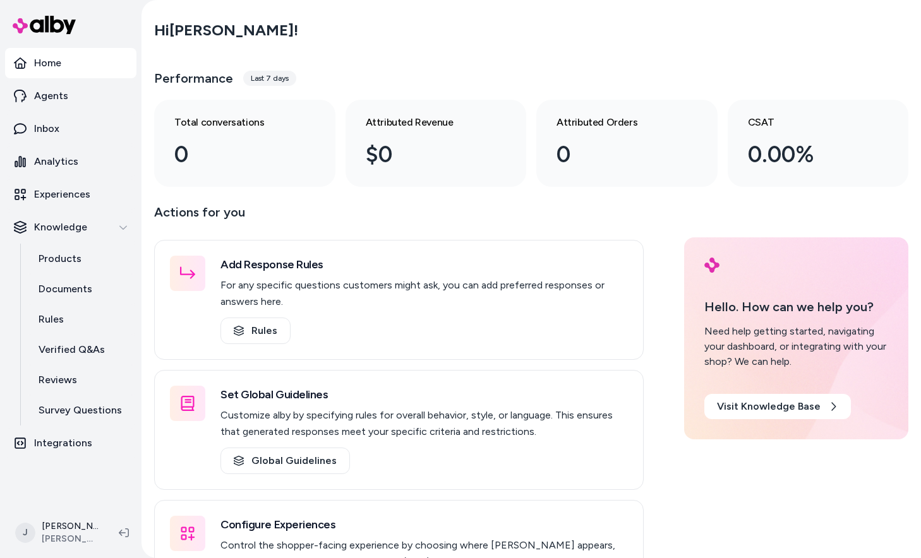  What do you see at coordinates (71, 96) in the screenshot?
I see `a: Agents` at bounding box center [71, 96].